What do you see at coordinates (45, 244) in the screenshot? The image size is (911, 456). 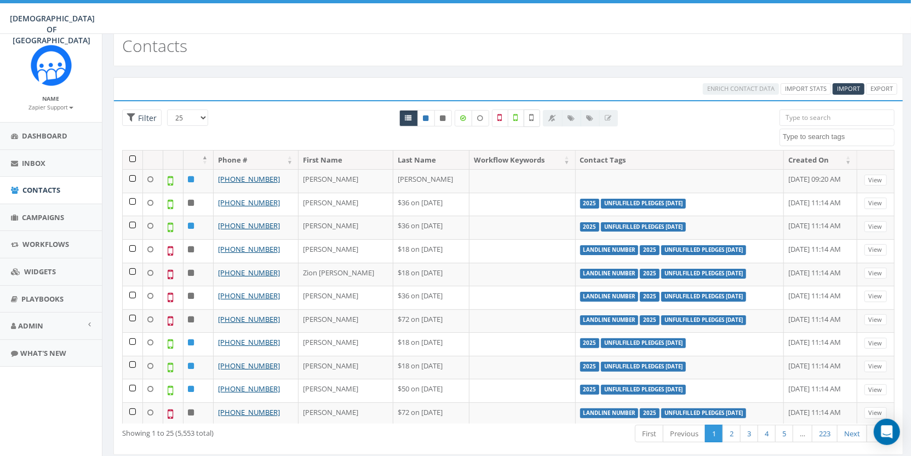 I see `span: Workflows` at bounding box center [45, 244].